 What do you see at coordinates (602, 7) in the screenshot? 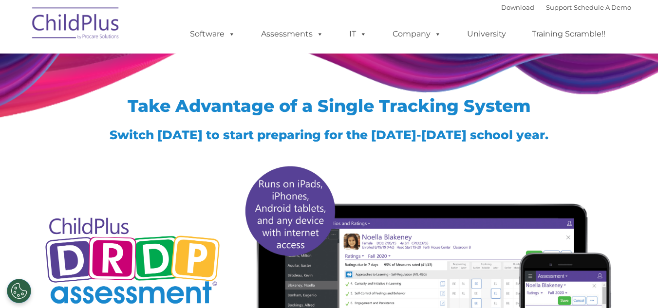
I see `a: Schedule A Demo` at bounding box center [602, 7].